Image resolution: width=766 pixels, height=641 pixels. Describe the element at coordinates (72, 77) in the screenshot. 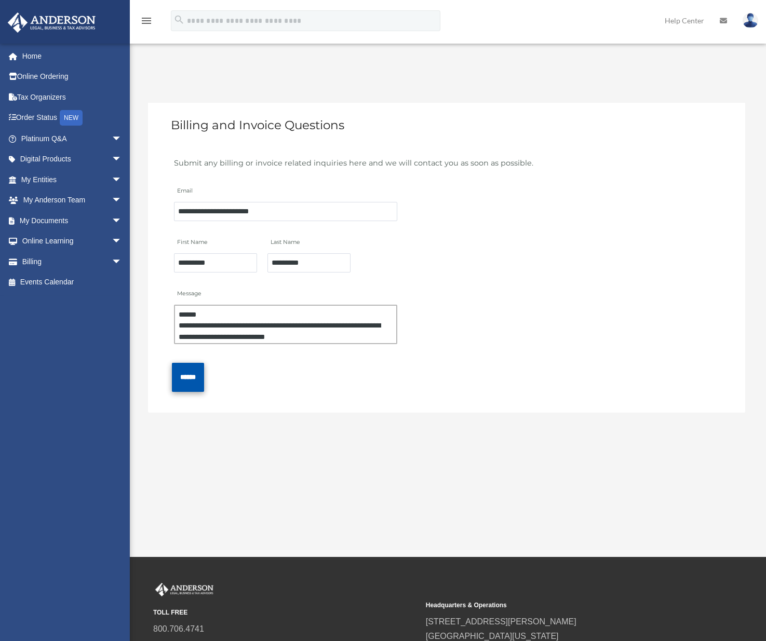

I see `a: Online Ordering` at that location.